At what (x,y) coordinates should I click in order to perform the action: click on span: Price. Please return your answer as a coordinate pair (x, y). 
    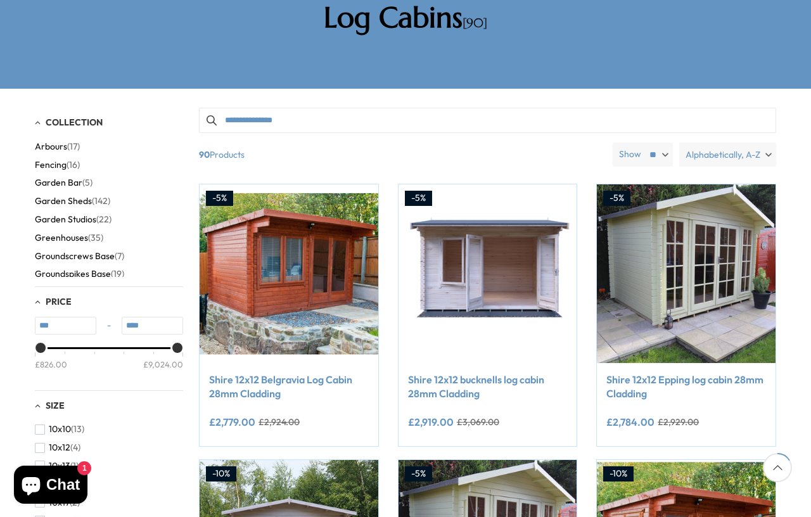
    Looking at the image, I should click on (58, 302).